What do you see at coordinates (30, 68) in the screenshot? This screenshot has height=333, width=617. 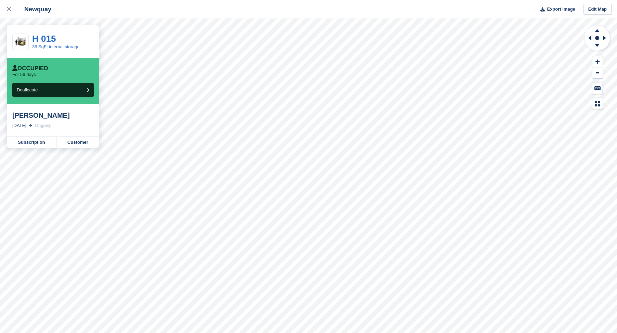 I see `div: Occupied` at bounding box center [30, 68].